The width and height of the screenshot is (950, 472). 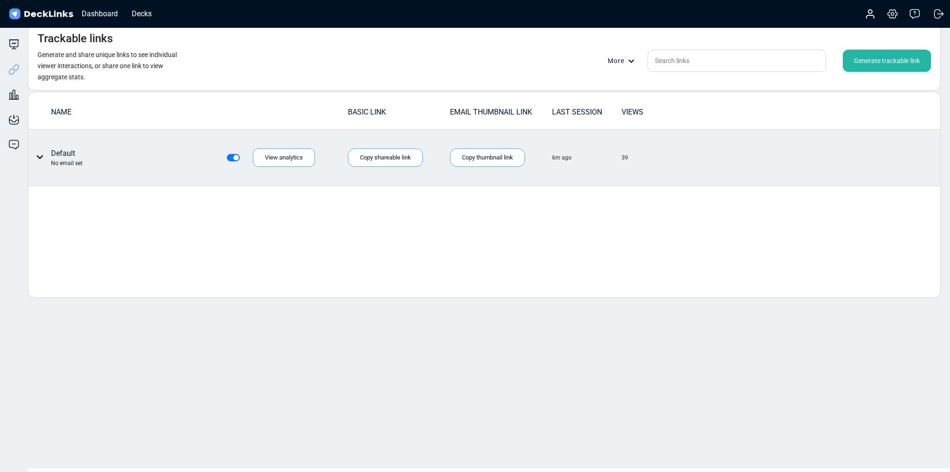 I want to click on div: 6m ago, so click(x=562, y=158).